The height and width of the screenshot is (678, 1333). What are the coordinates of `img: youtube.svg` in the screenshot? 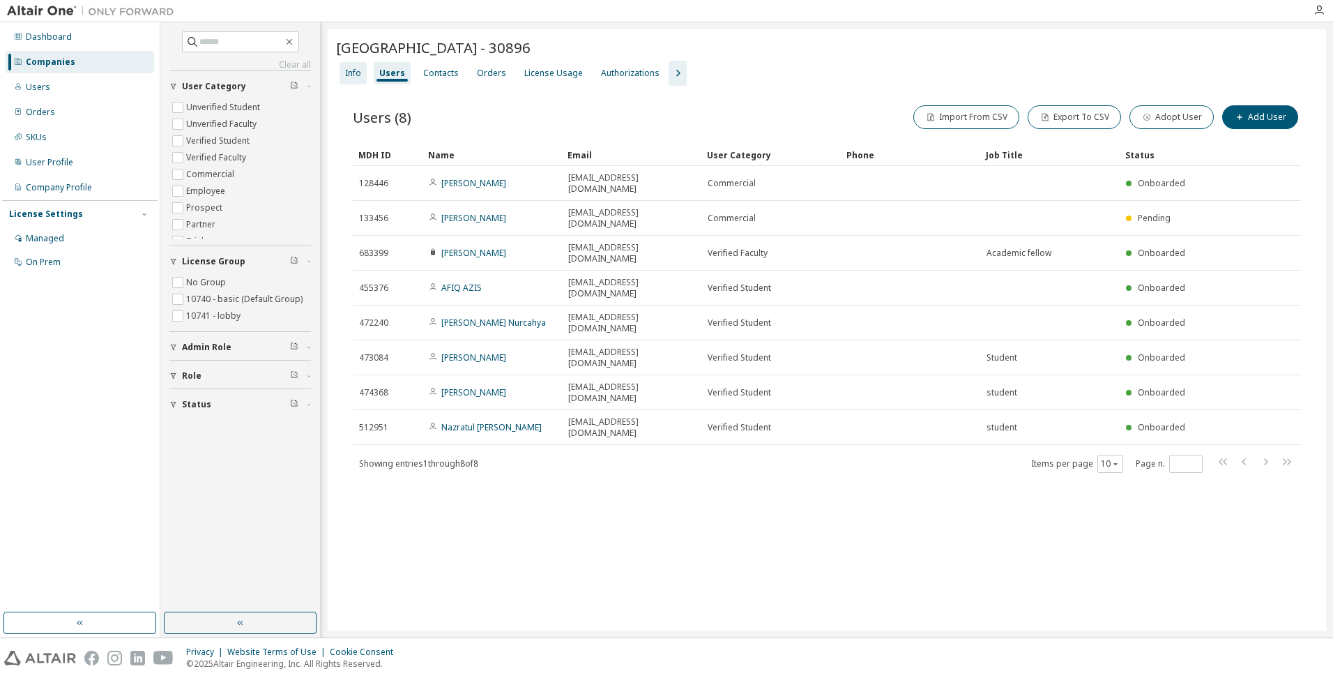 It's located at (163, 657).